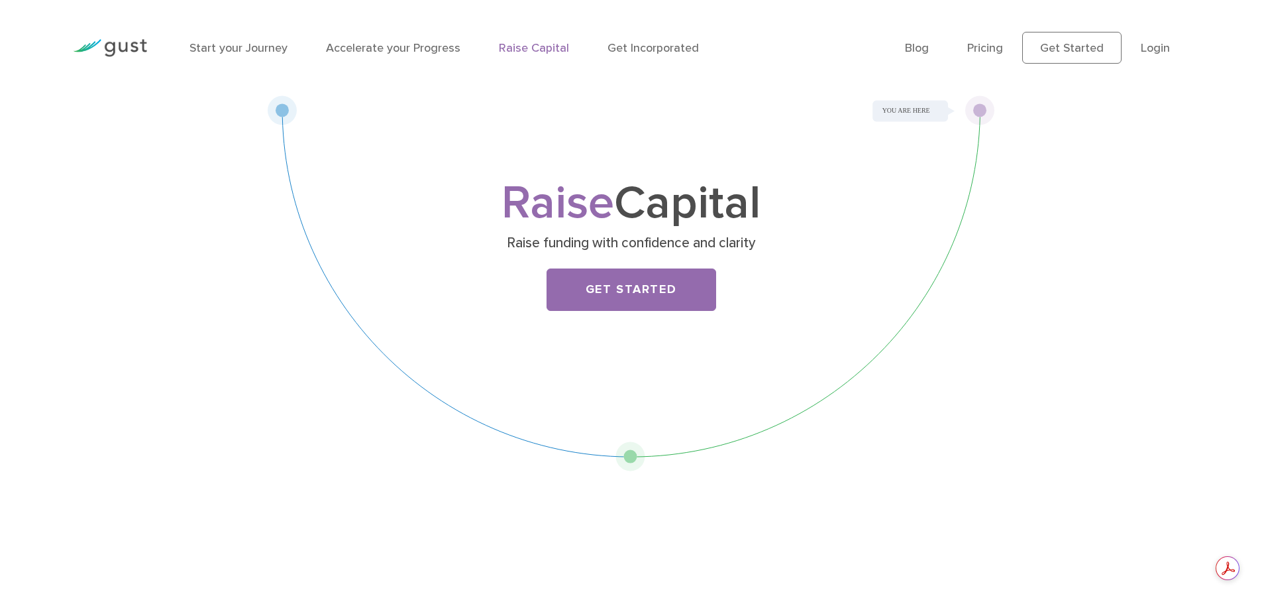  I want to click on a: Login, so click(1156, 48).